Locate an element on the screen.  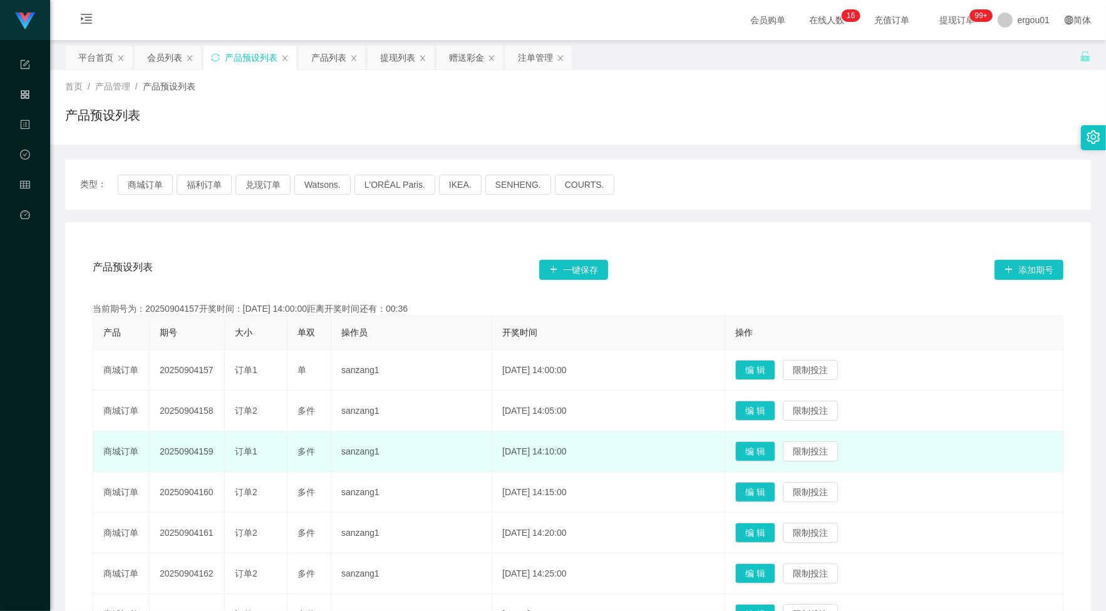
button: Watsons. is located at coordinates (323, 185).